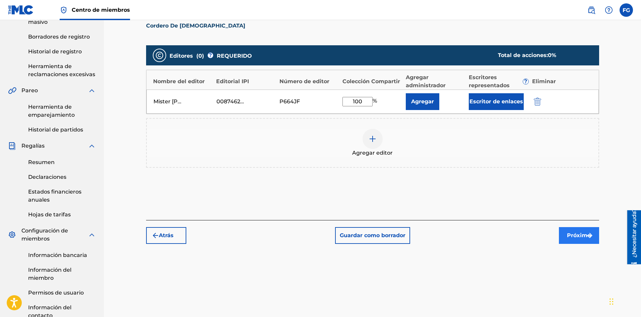 This screenshot has width=641, height=317. Describe the element at coordinates (62, 70) in the screenshot. I see `font: Herramienta de reclamaciones excesivas` at that location.